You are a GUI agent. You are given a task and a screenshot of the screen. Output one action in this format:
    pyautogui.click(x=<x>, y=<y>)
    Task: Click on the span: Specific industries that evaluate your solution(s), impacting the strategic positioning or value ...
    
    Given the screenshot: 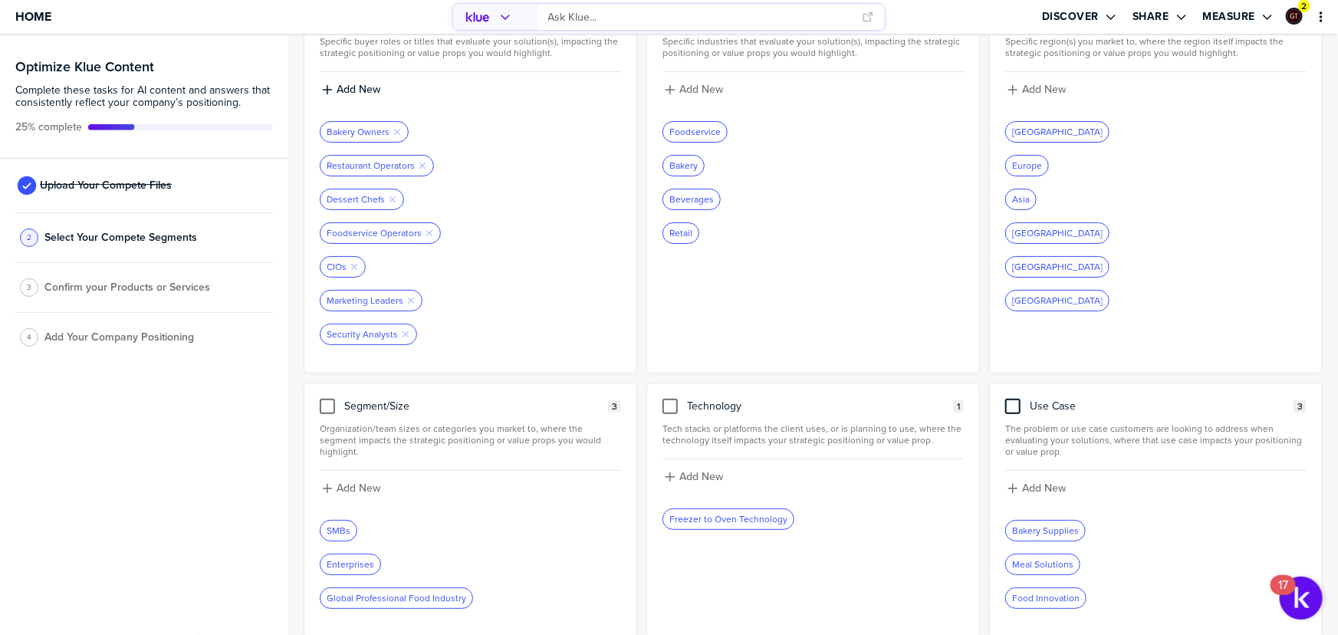 What is the action you would take?
    pyautogui.click(x=813, y=48)
    